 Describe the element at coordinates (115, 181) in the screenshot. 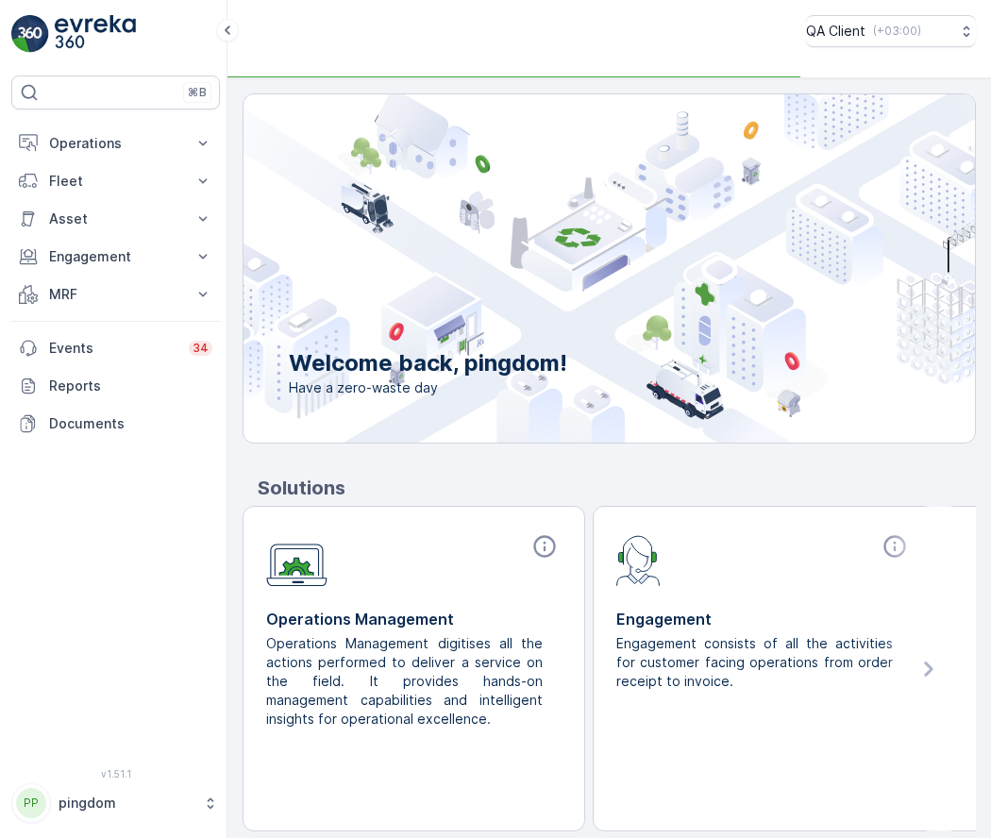

I see `button: Fleet` at that location.